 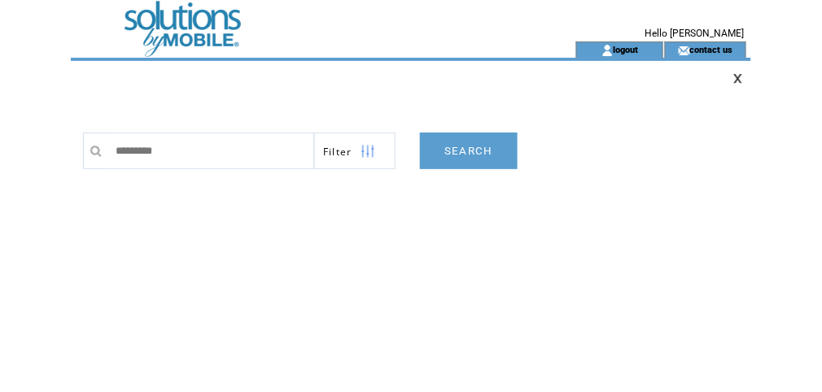 I want to click on a: Filter, so click(x=355, y=151).